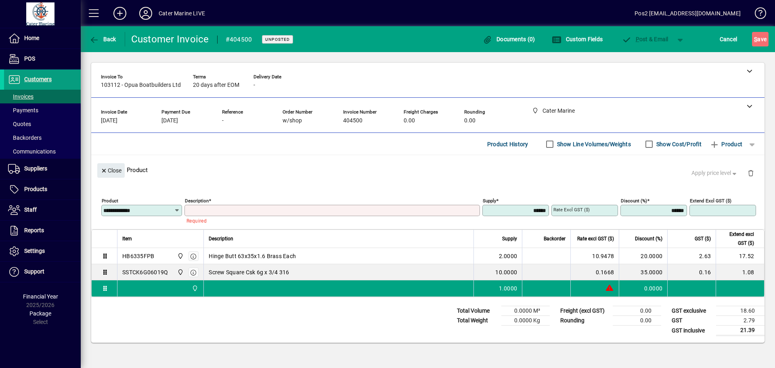 The height and width of the screenshot is (368, 775). I want to click on span: 404500, so click(353, 121).